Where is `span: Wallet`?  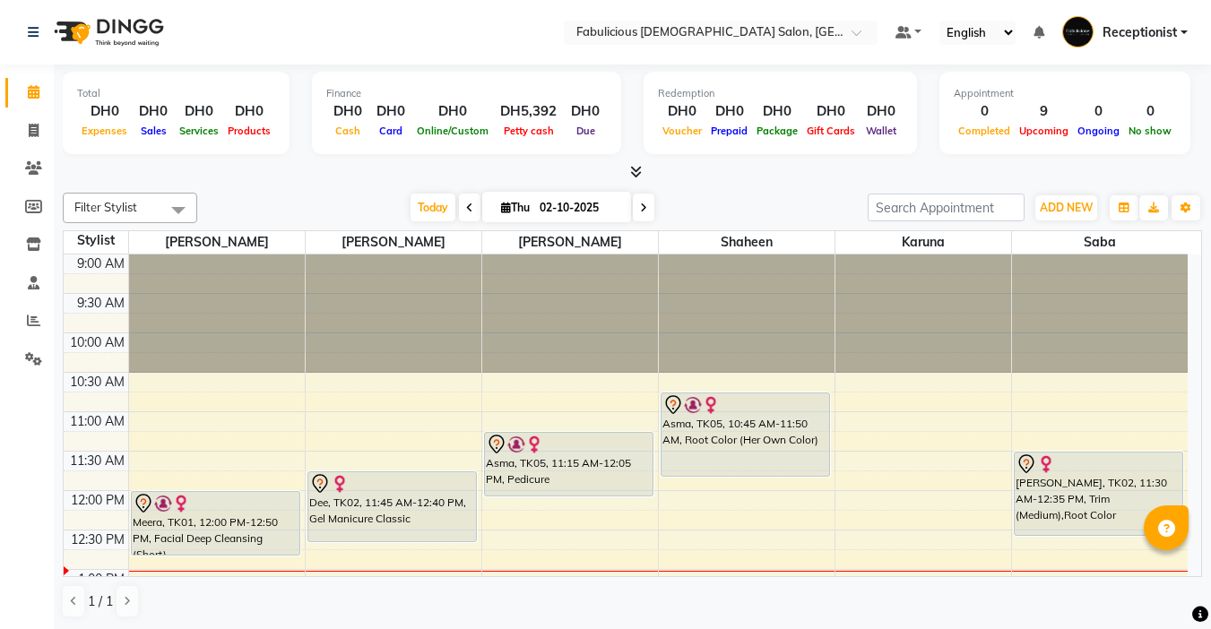
span: Wallet is located at coordinates (881, 131).